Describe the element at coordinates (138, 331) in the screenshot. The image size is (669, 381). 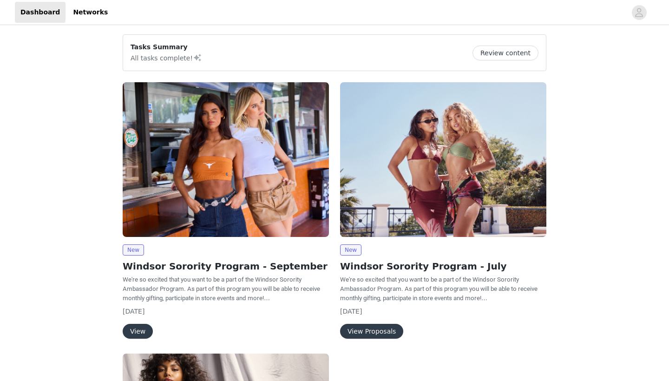
I see `button: View` at that location.